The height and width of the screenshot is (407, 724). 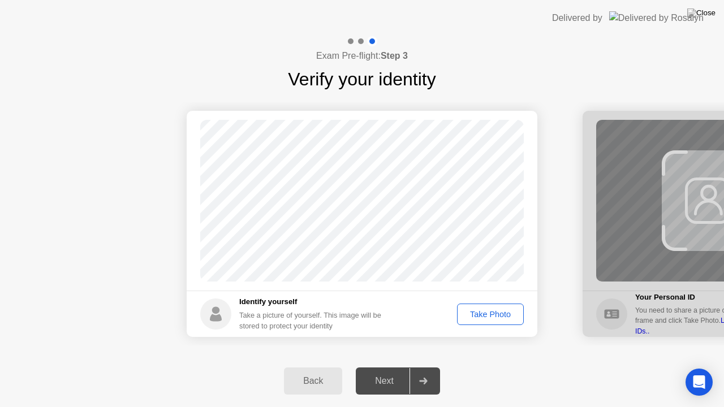 I want to click on div: Next, so click(x=384, y=381).